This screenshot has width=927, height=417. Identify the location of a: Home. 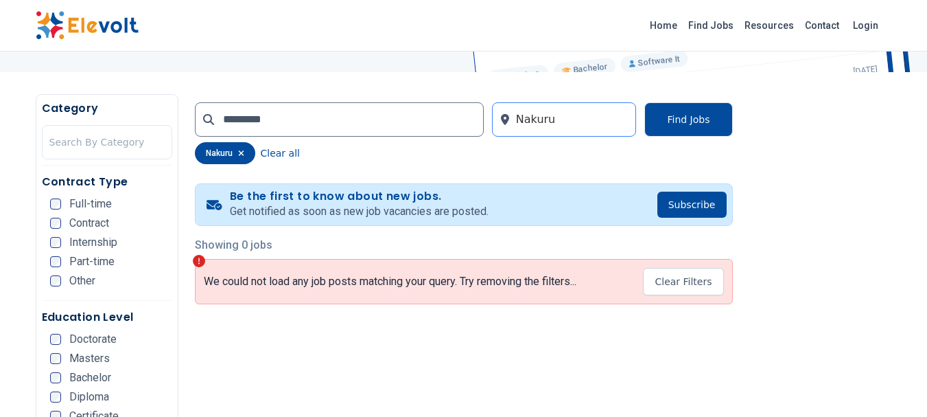
(664, 25).